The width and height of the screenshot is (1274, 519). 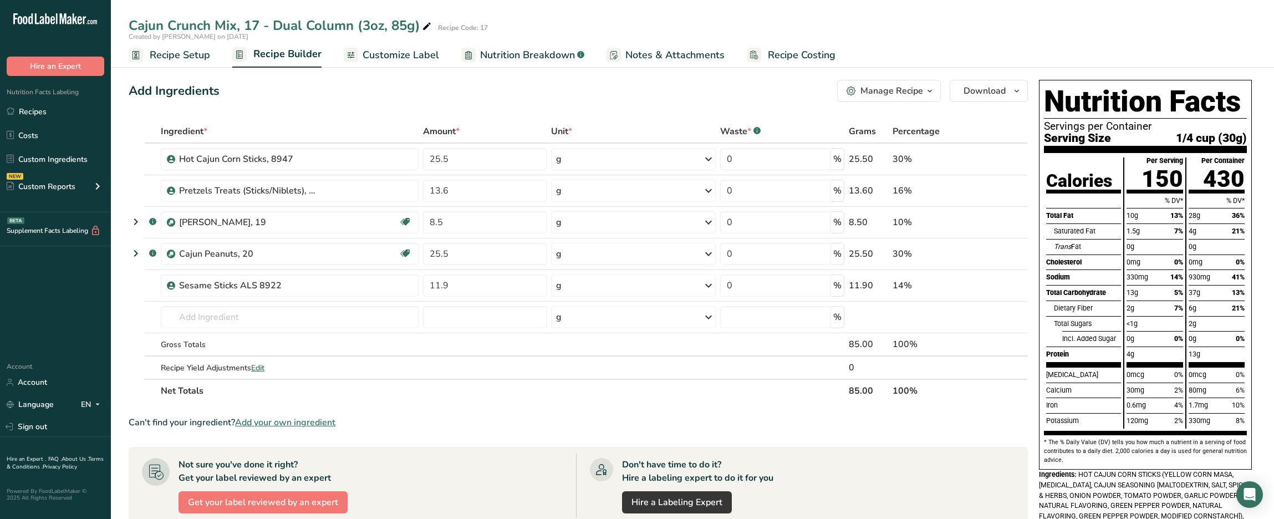 I want to click on span: 0.6mg, so click(x=1136, y=405).